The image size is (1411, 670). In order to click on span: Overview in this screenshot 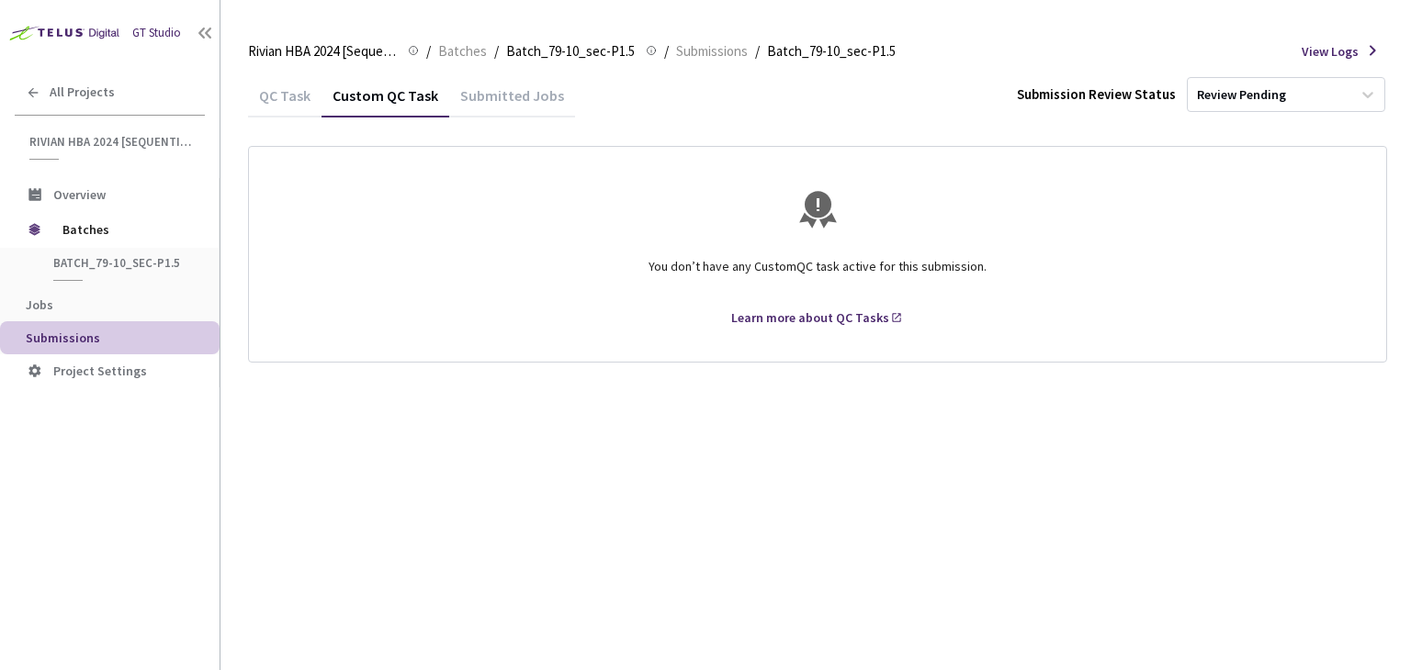, I will do `click(79, 195)`.